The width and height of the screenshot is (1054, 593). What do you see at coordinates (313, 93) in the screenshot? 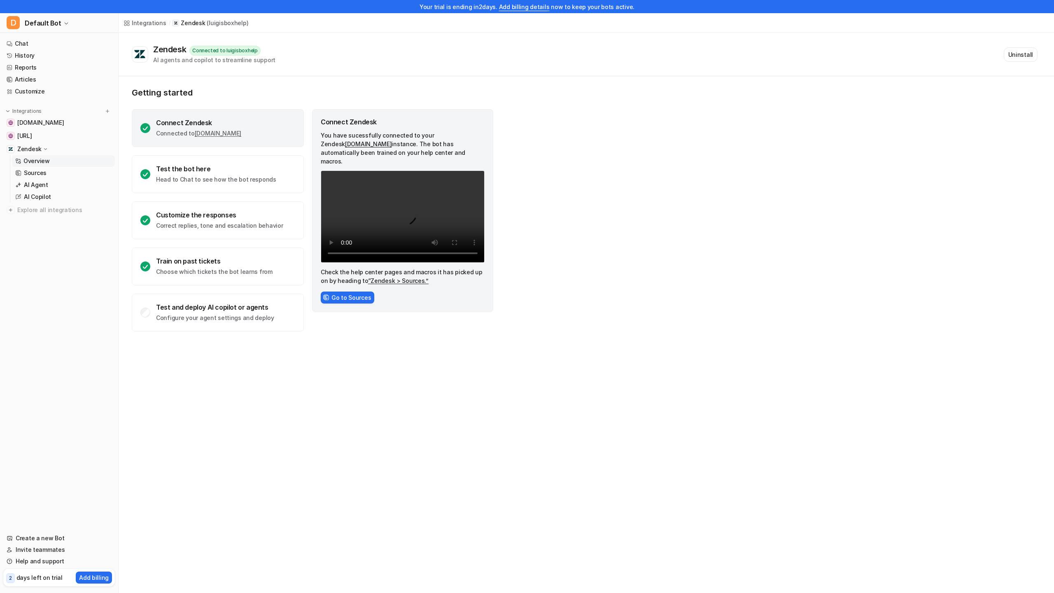
I see `p: Getting started` at bounding box center [313, 93].